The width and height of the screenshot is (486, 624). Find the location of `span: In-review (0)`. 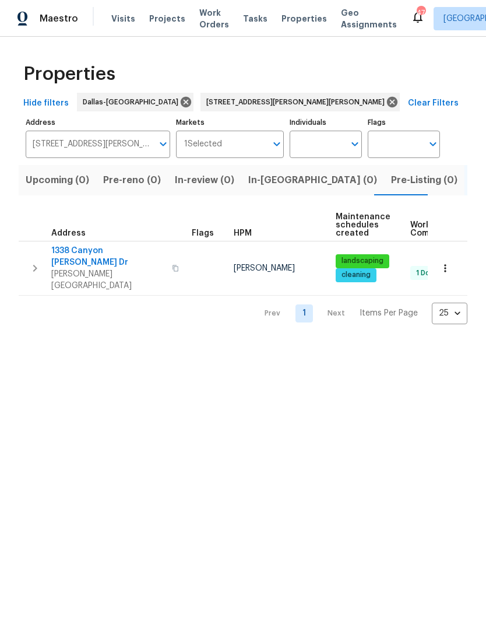

span: In-review (0) is located at coordinates (205, 180).